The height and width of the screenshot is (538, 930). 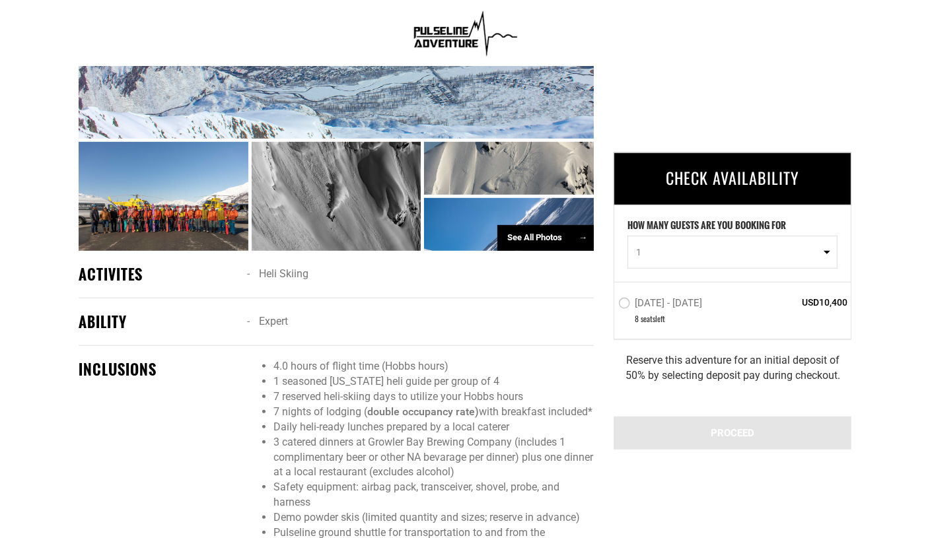 I want to click on div: INCLUSIONS, so click(x=158, y=369).